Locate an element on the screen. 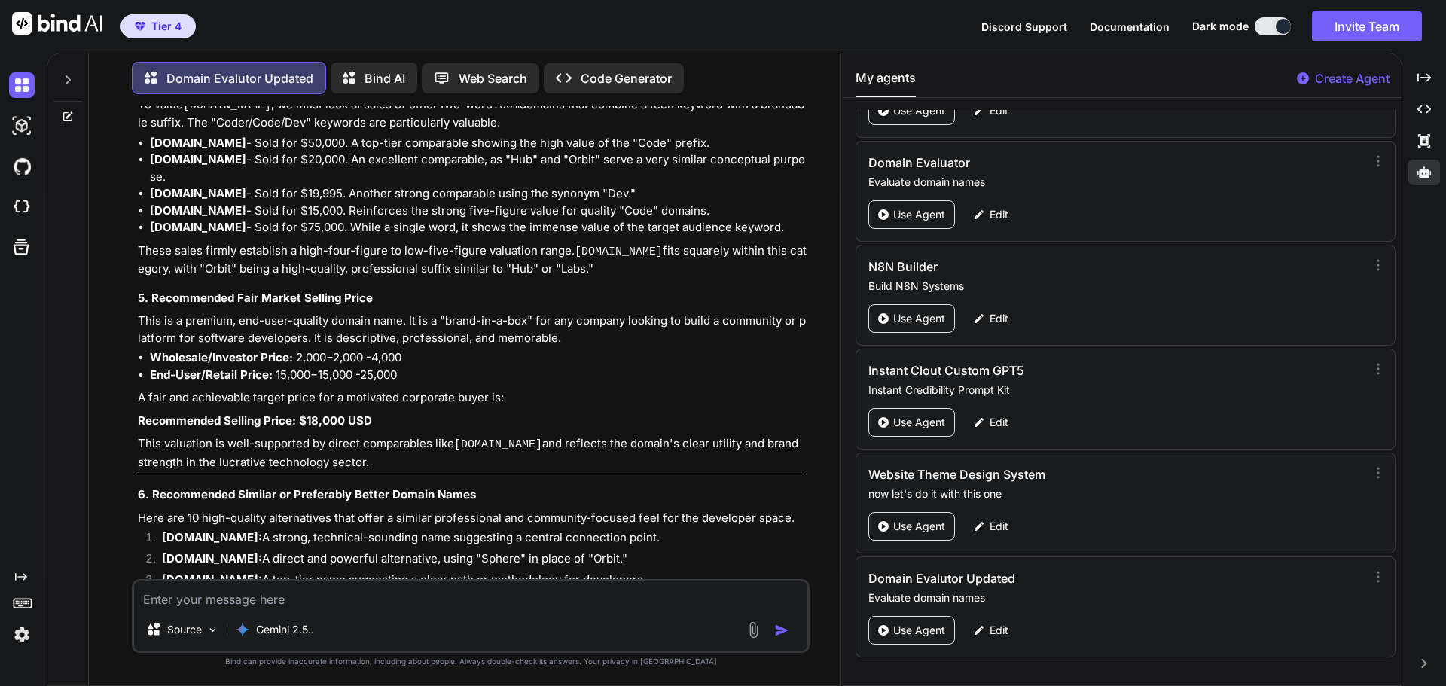 The width and height of the screenshot is (1446, 686). p: Create Agent is located at coordinates (1352, 78).